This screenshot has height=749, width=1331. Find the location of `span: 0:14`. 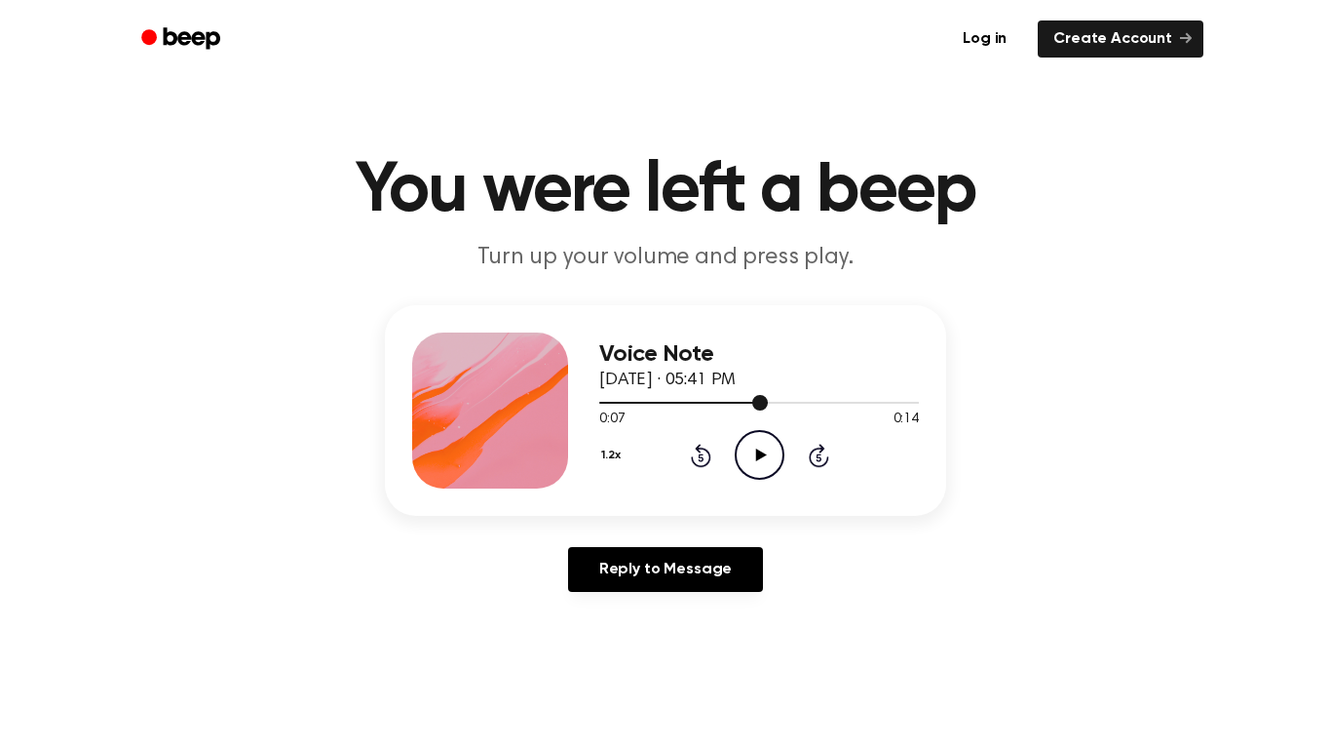

span: 0:14 is located at coordinates (907, 419).